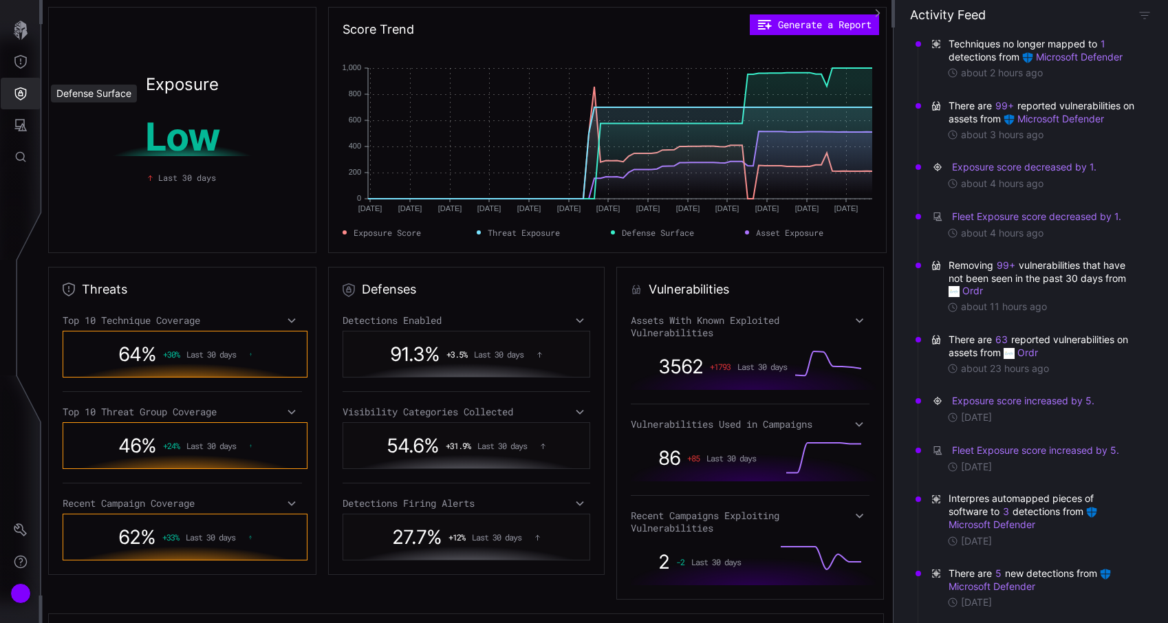  Describe the element at coordinates (354, 172) in the screenshot. I see `text: 200` at that location.